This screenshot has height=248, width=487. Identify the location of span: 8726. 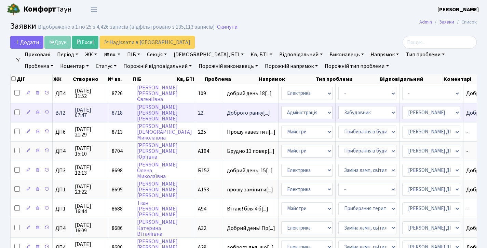
(117, 94).